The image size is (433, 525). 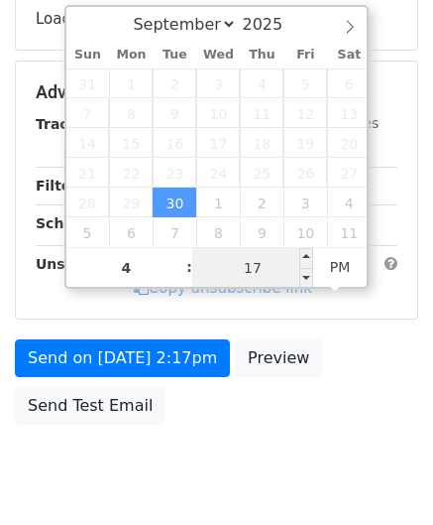 What do you see at coordinates (306, 83) in the screenshot?
I see `span: September 5, 2025` at bounding box center [306, 83].